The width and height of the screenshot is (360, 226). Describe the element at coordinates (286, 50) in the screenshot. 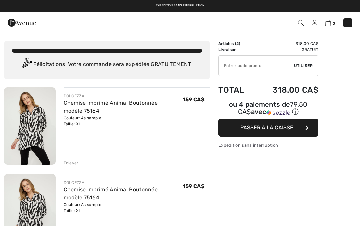

I see `td: Gratuit` at that location.